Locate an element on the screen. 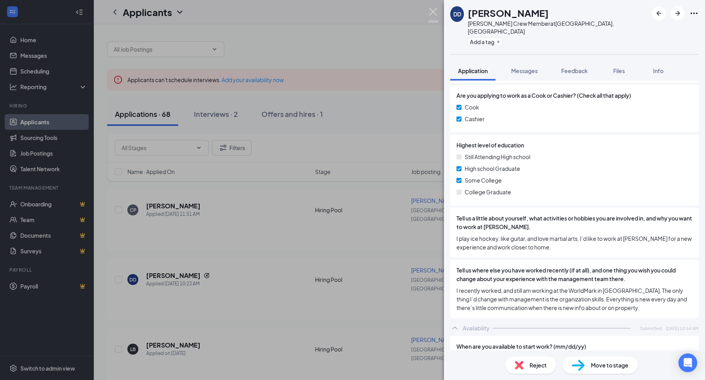 This screenshot has width=705, height=380. svg: Ellipses is located at coordinates (694, 13).